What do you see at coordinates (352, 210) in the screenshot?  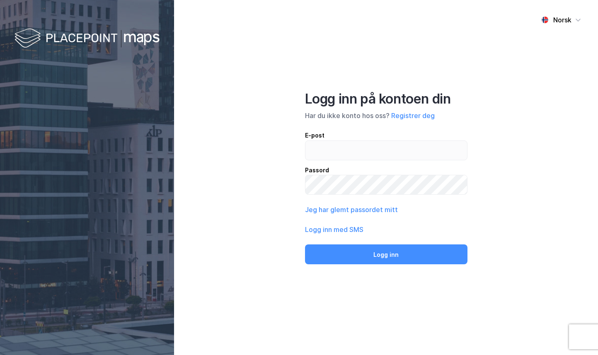 I see `button: Jeg har glemt passordet mitt` at bounding box center [352, 210].